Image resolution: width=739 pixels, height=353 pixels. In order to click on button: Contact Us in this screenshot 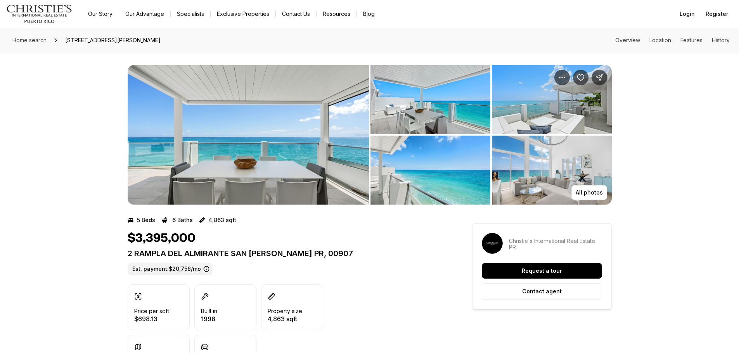, I will do `click(296, 14)`.